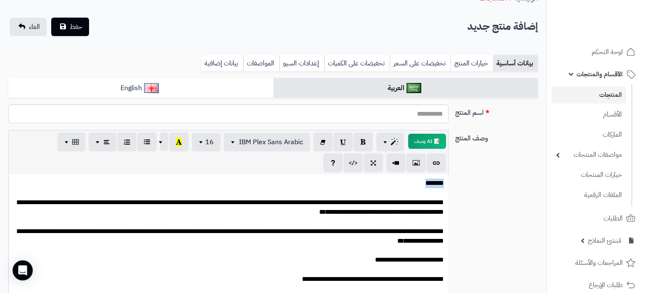  What do you see at coordinates (28, 27) in the screenshot?
I see `a: الغاء` at bounding box center [28, 27].